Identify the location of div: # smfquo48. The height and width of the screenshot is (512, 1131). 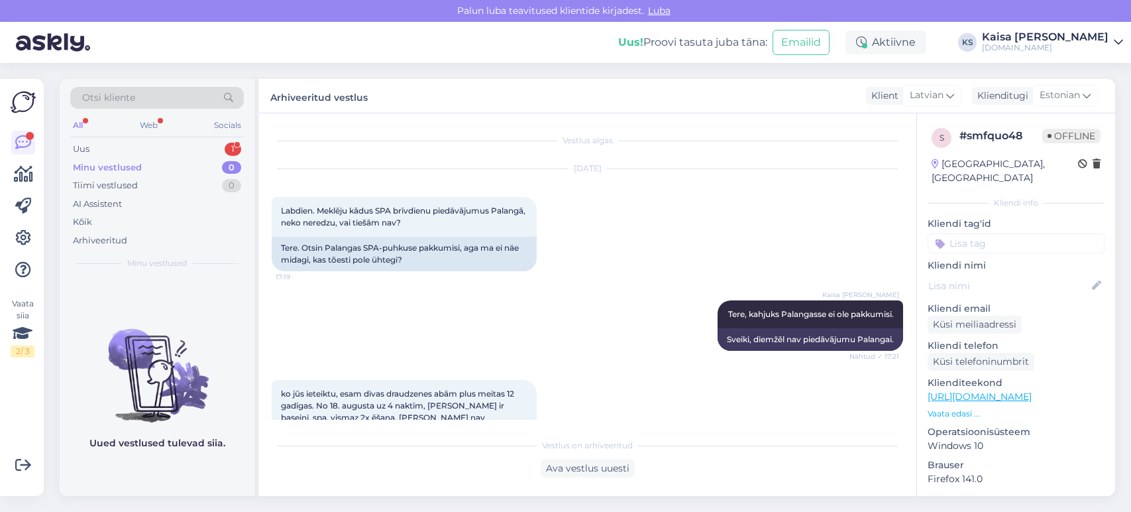
(1001, 136).